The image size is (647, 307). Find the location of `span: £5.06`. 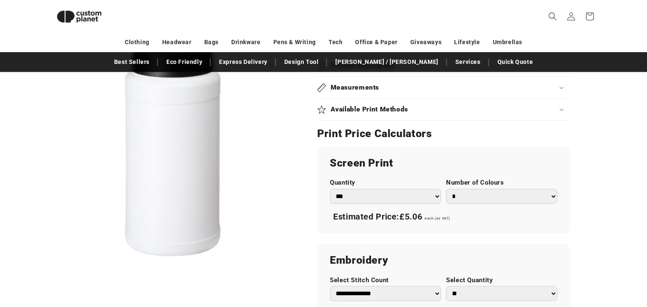

span: £5.06 is located at coordinates (411, 217).